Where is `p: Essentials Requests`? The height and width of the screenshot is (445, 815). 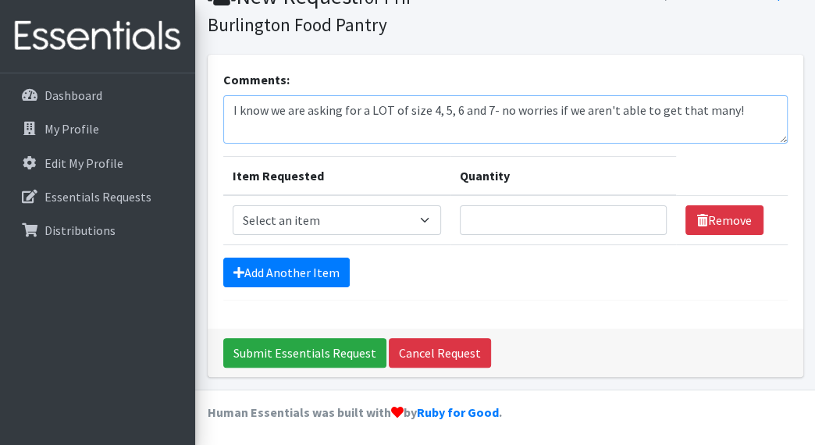
p: Essentials Requests is located at coordinates (98, 197).